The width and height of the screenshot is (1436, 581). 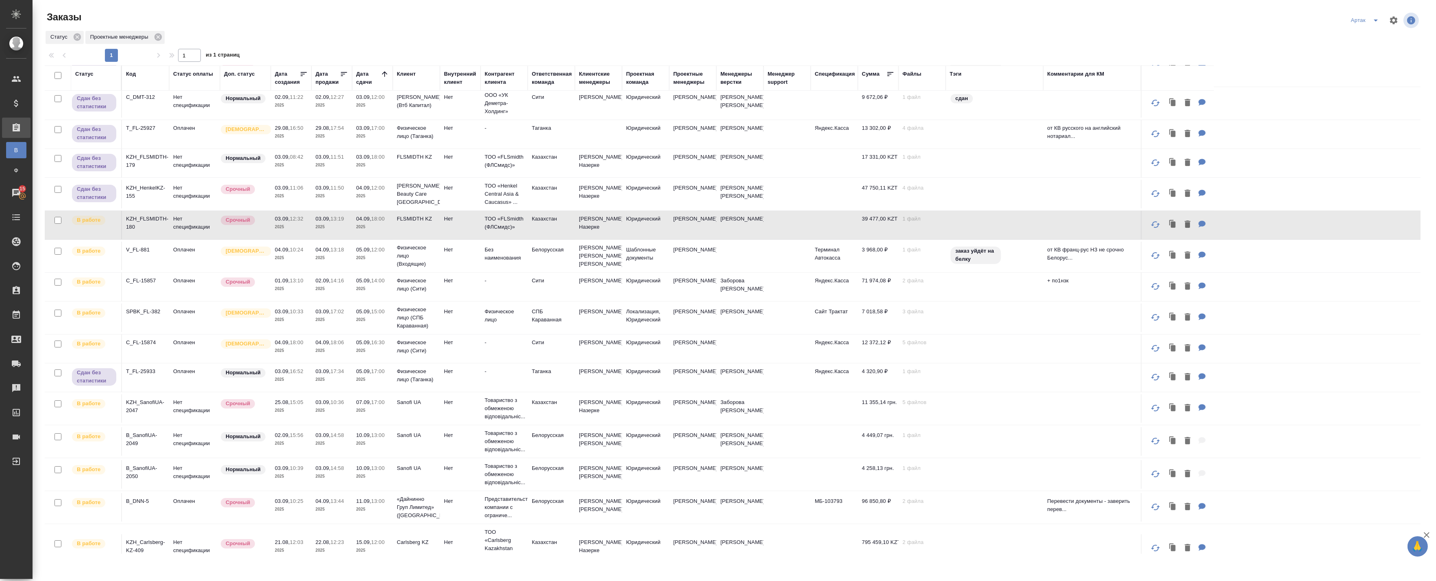 What do you see at coordinates (878, 134) in the screenshot?
I see `td: 13 302,00 ₽` at bounding box center [878, 134].